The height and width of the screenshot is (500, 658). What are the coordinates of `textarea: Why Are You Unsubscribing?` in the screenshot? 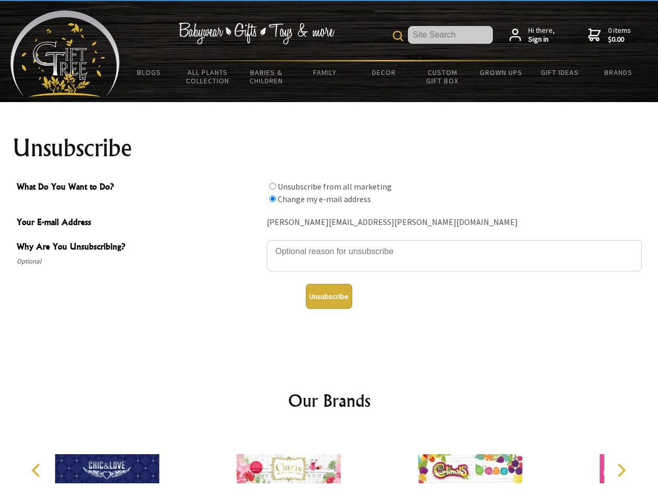 It's located at (454, 256).